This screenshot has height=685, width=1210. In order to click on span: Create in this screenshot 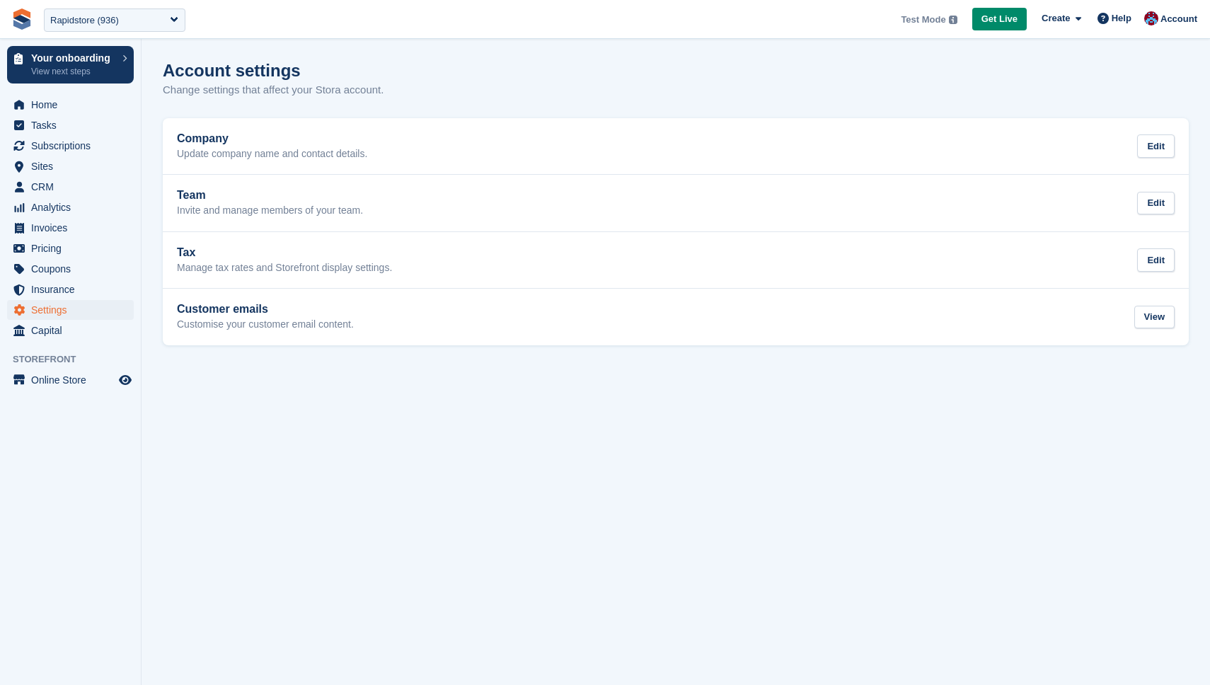, I will do `click(1056, 18)`.